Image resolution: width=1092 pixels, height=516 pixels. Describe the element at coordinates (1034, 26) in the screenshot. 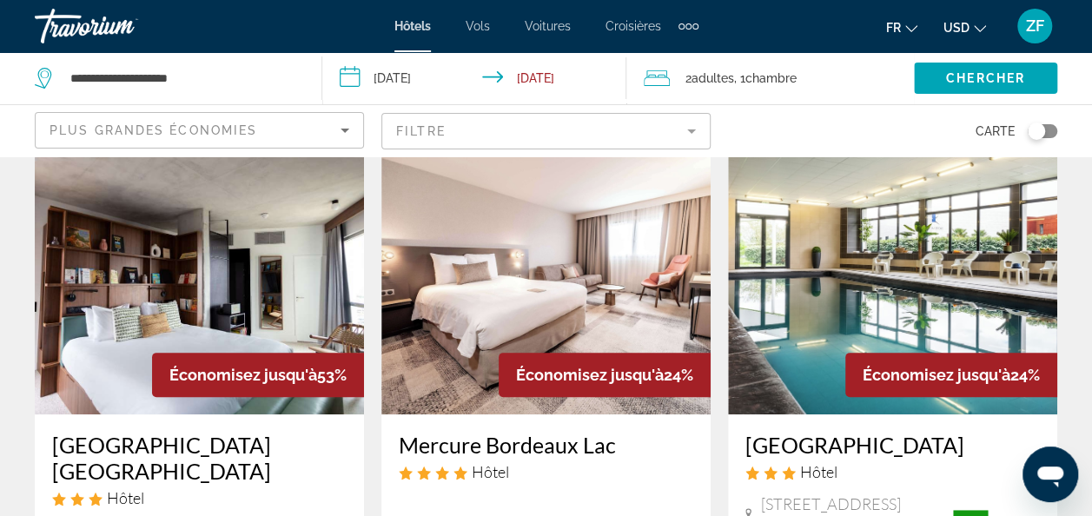

I see `span: ZF` at that location.